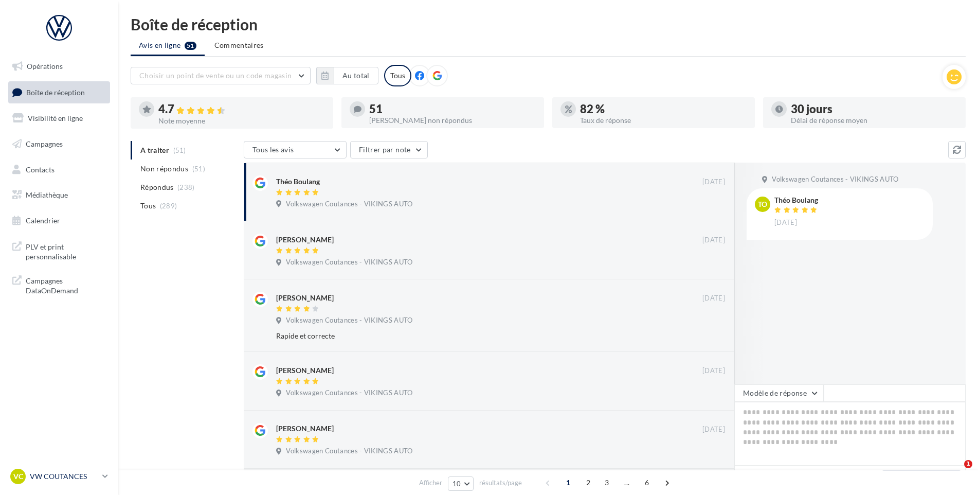 The height and width of the screenshot is (495, 978). I want to click on span: Boîte de réception, so click(56, 92).